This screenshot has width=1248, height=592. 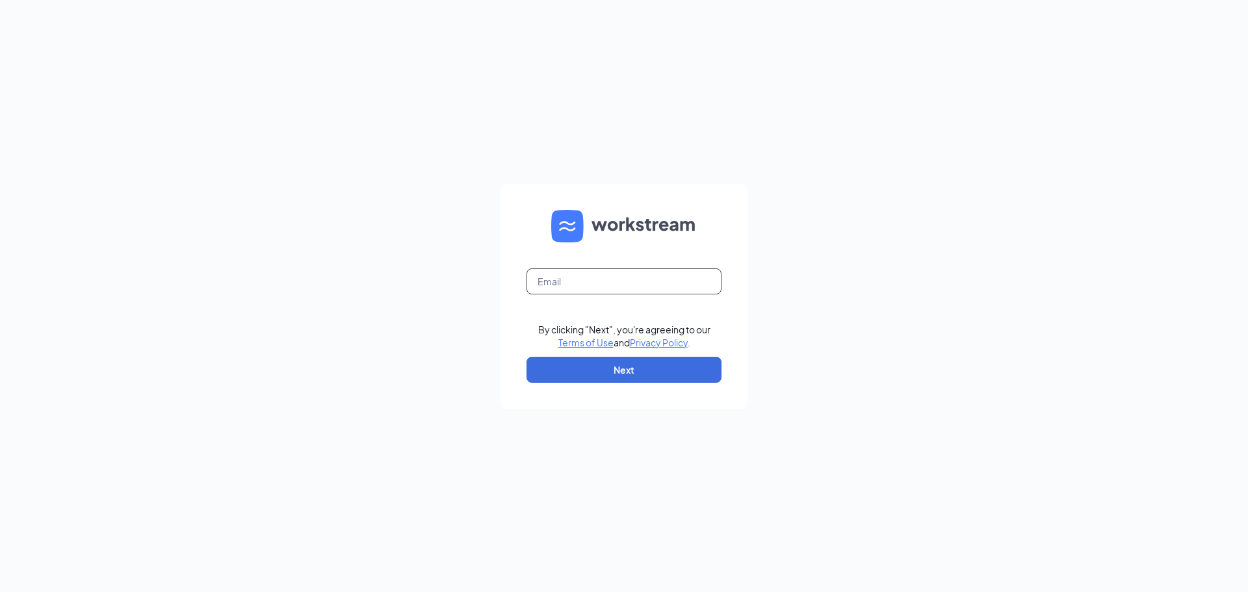 I want to click on a: Privacy Policy, so click(x=658, y=342).